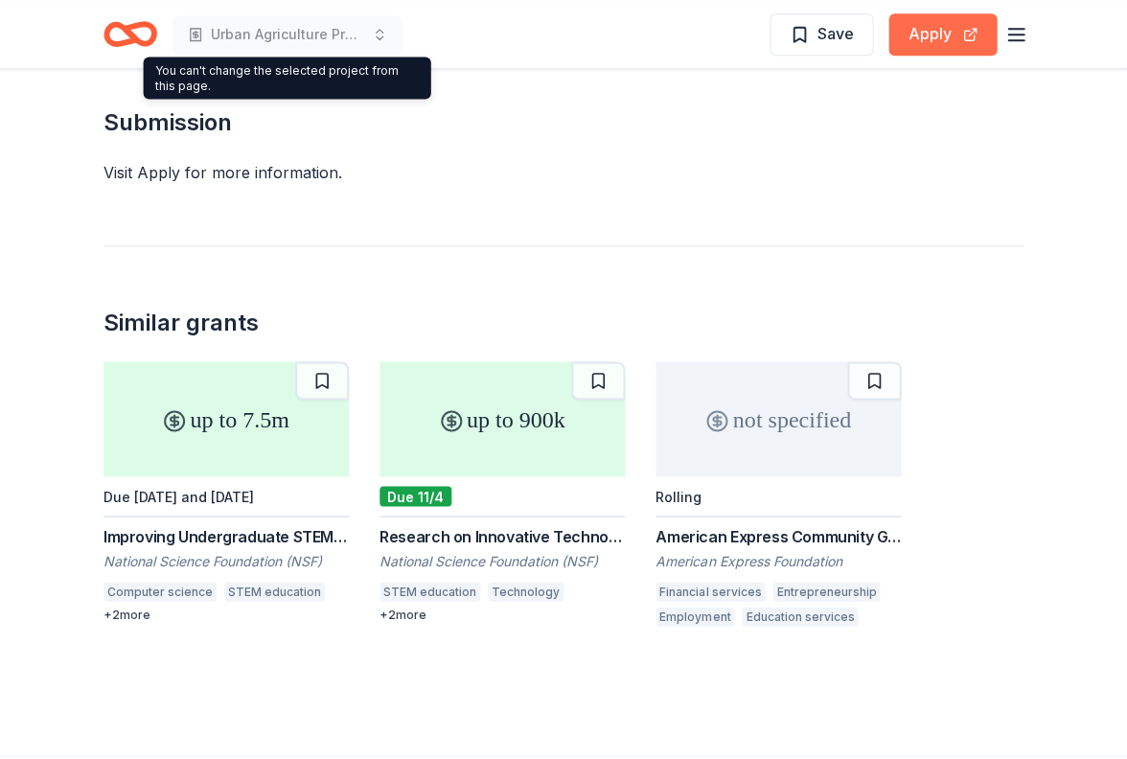  What do you see at coordinates (502, 536) in the screenshot?
I see `div: Research on Innovative Technologies for Enhanced Learning` at bounding box center [502, 536].